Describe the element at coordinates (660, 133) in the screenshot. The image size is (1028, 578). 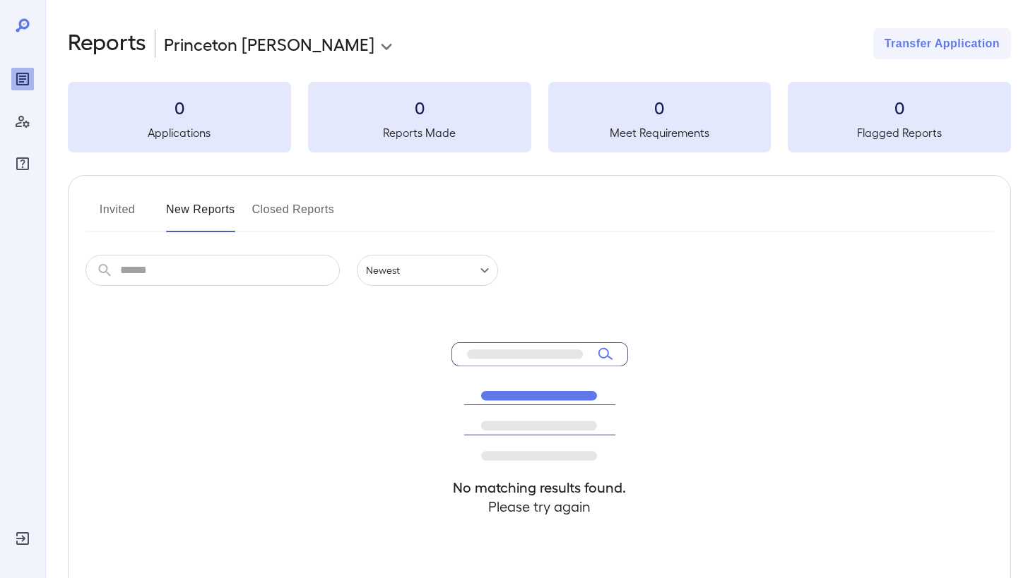
I see `h5: Meet Requirements` at that location.